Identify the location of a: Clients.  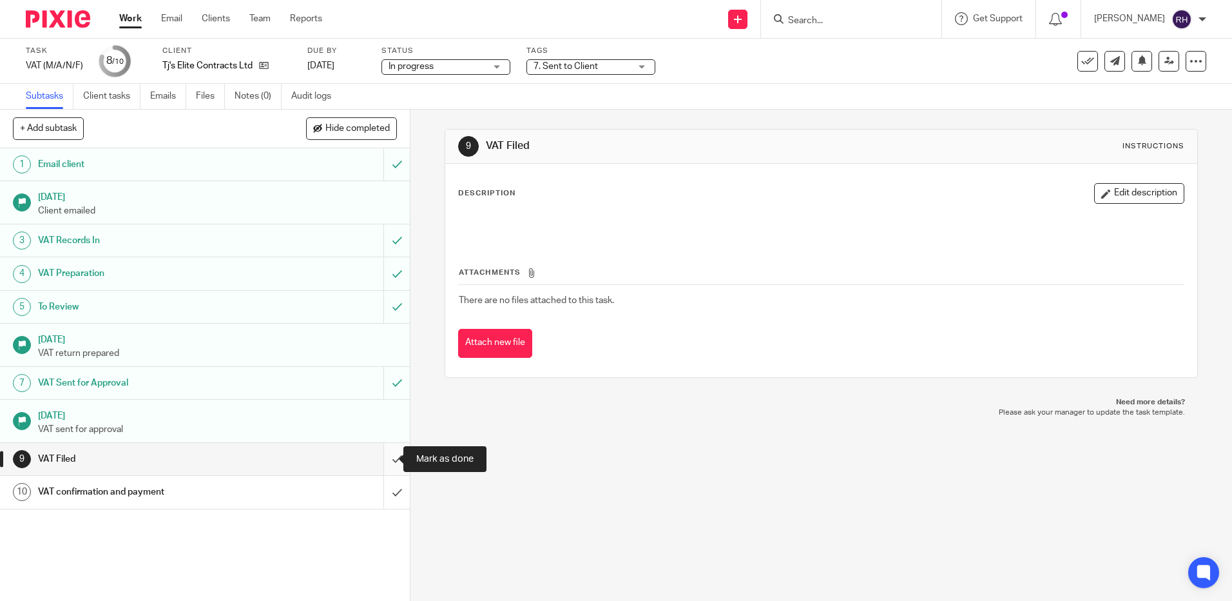
(216, 19).